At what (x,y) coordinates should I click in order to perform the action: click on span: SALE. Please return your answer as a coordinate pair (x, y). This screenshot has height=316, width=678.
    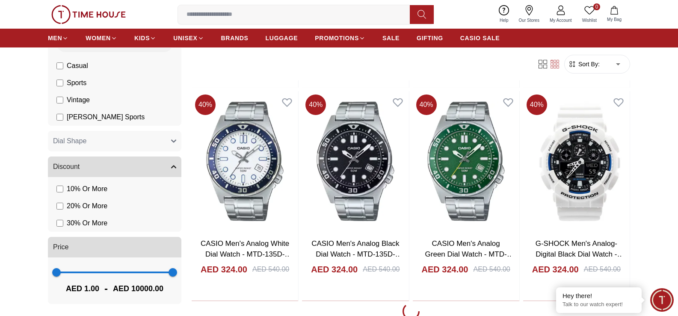
    Looking at the image, I should click on (391, 38).